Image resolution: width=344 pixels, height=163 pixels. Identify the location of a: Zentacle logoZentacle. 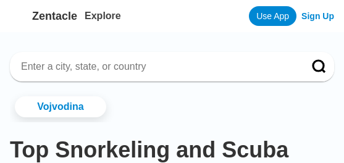
(43, 16).